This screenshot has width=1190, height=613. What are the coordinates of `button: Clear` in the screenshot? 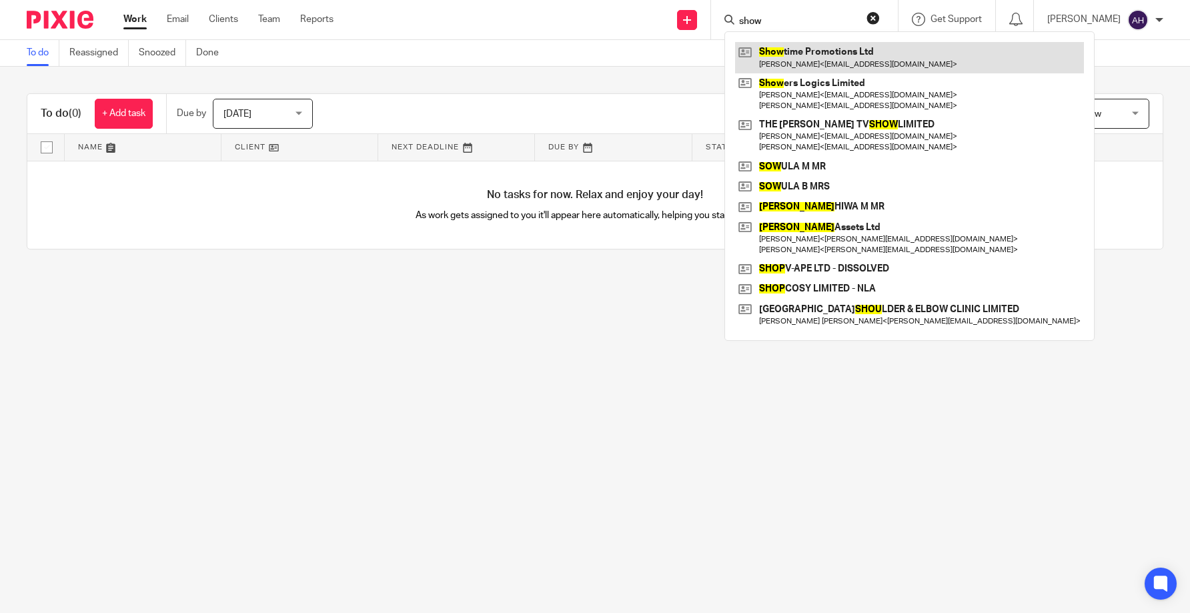 It's located at (873, 18).